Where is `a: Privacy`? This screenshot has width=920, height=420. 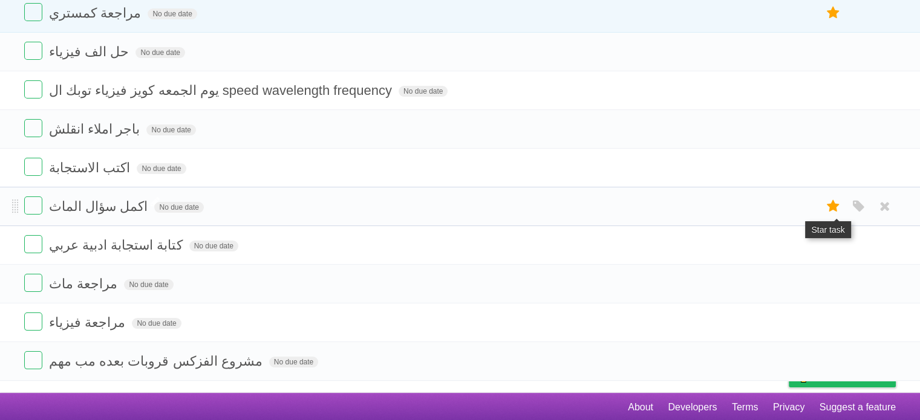
a: Privacy is located at coordinates (789, 408).